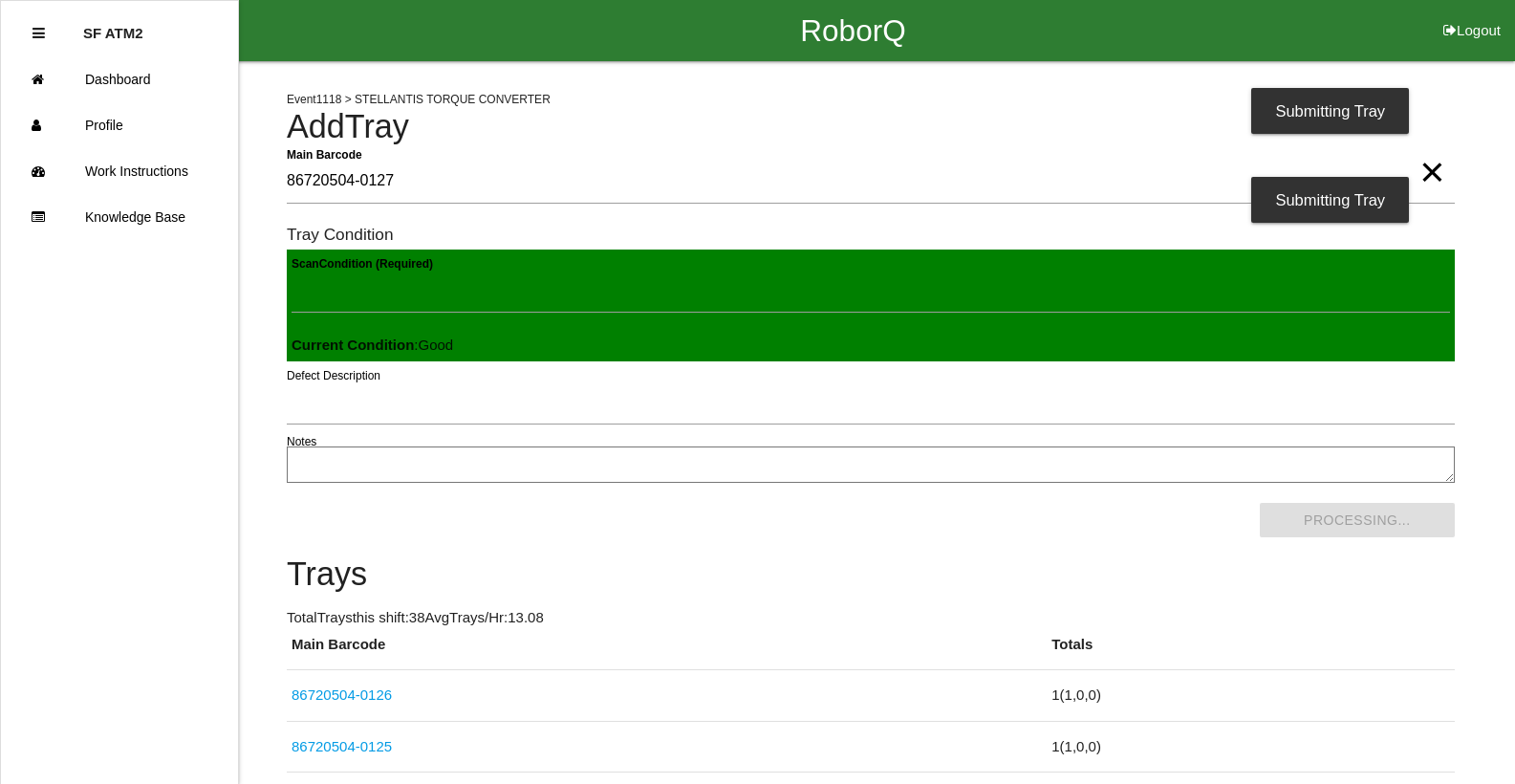 The image size is (1515, 784). I want to click on h4: Add Tray, so click(871, 127).